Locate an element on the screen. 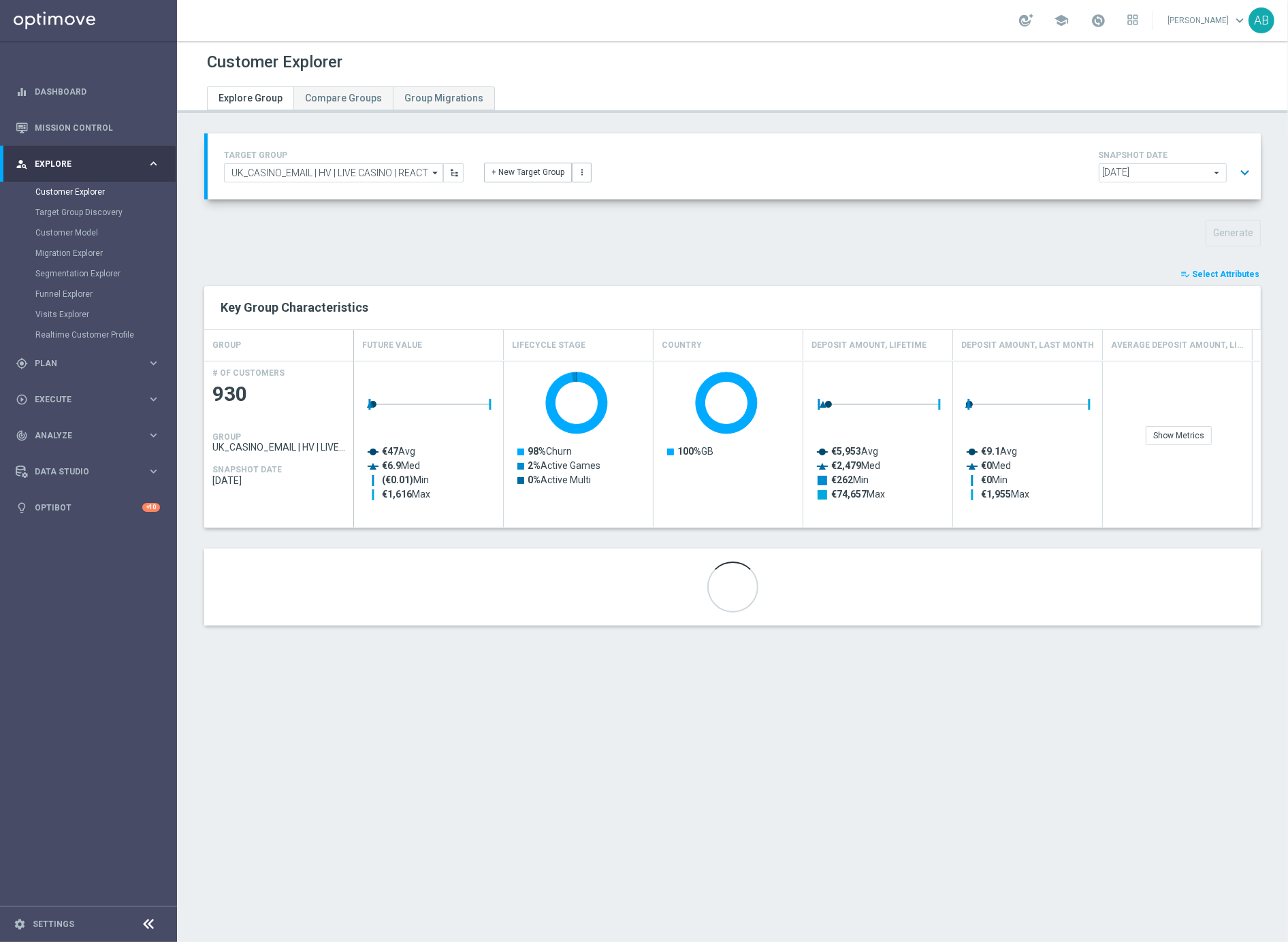 This screenshot has width=1288, height=942. tspan: €1,955 is located at coordinates (996, 494).